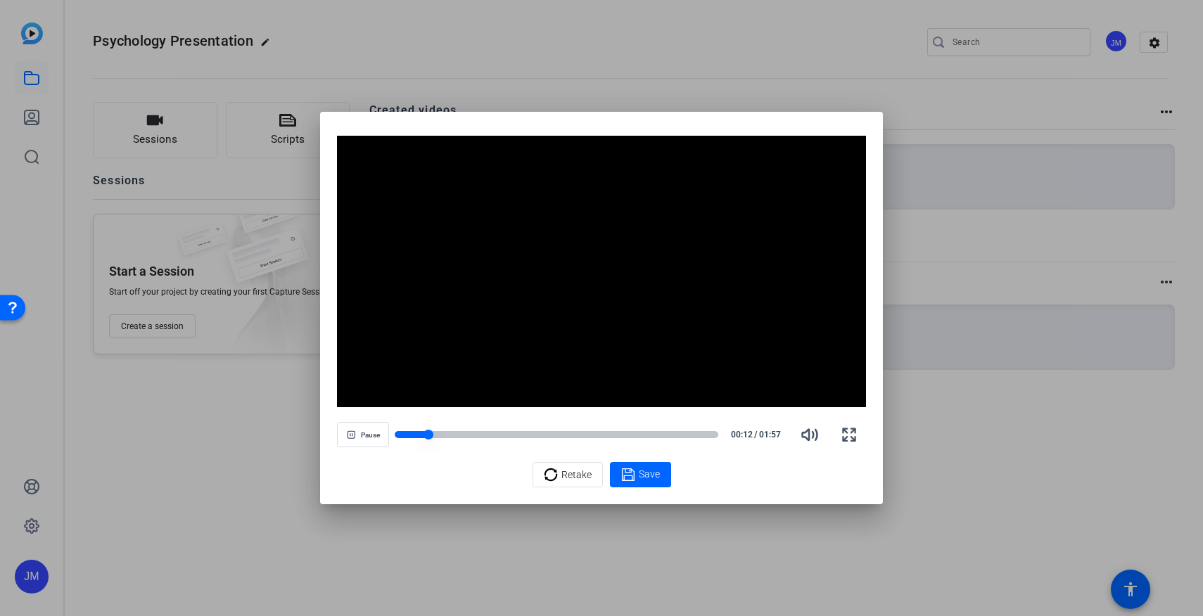  What do you see at coordinates (810, 435) in the screenshot?
I see `button: Mute` at bounding box center [810, 435].